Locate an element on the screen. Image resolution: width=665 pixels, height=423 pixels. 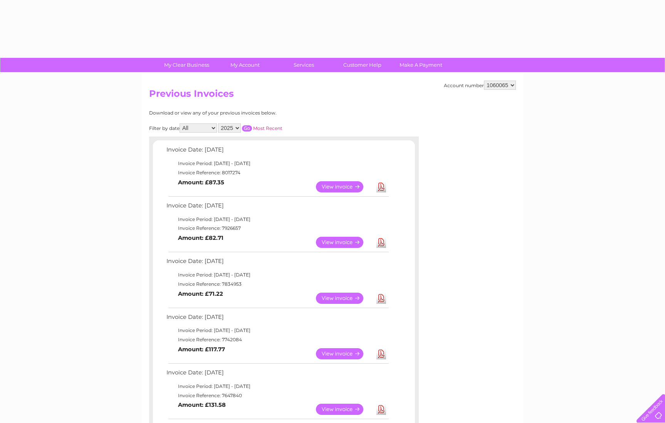
b: Amount: £131.58 is located at coordinates (202, 405).